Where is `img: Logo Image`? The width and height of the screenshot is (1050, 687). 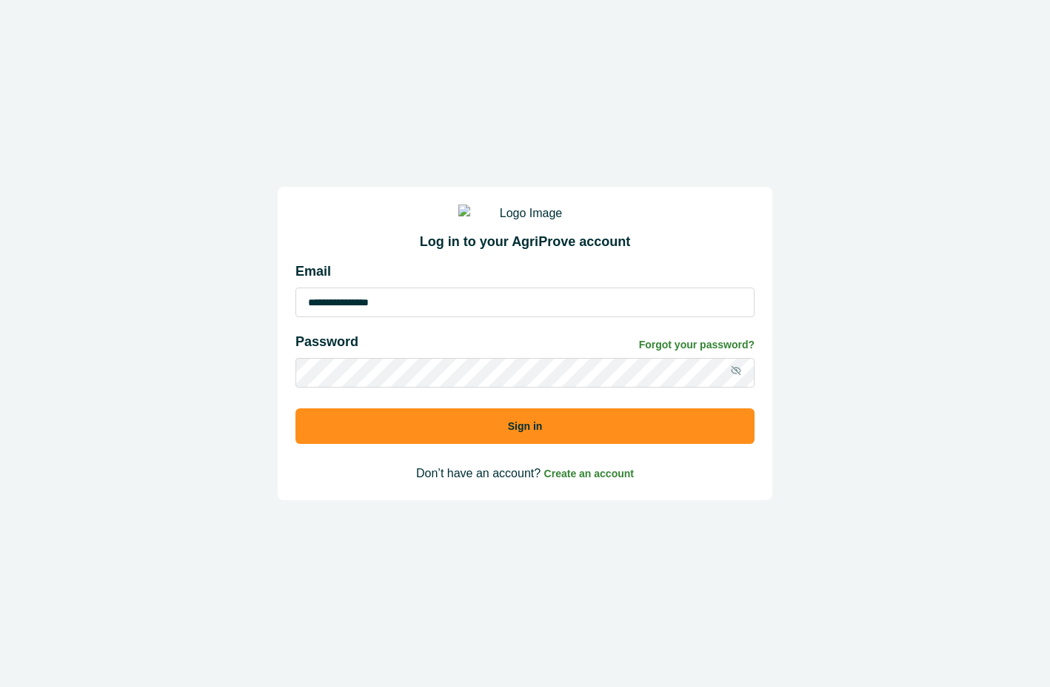 img: Logo Image is located at coordinates (525, 213).